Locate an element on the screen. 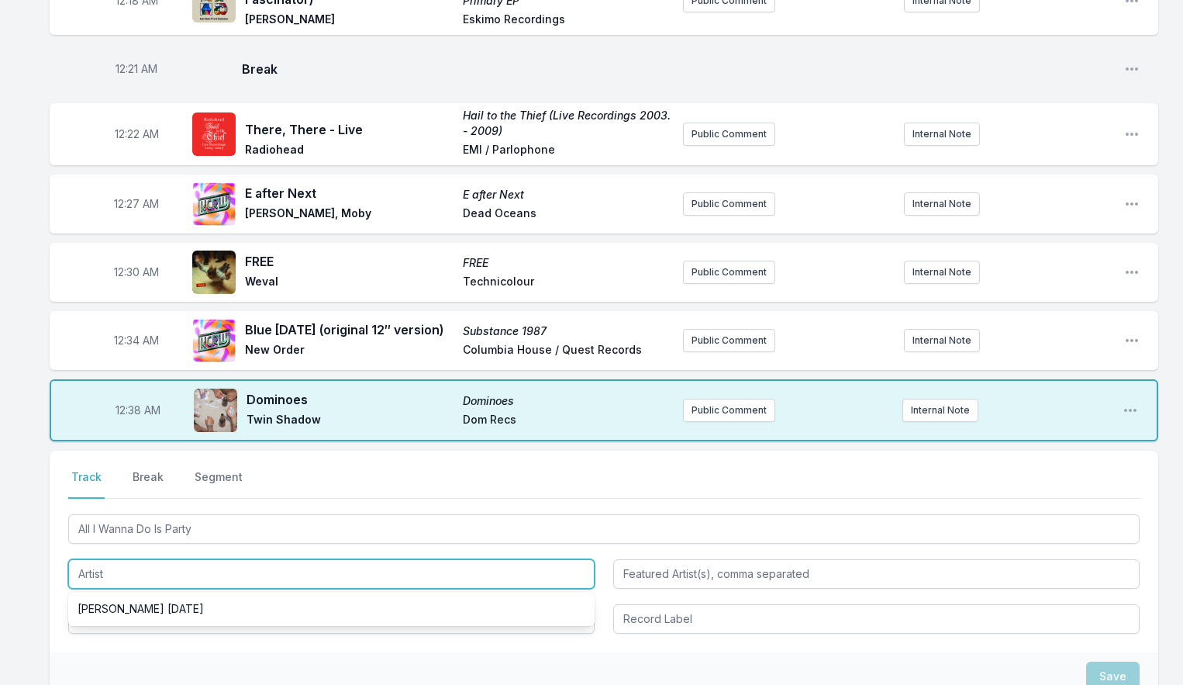 The height and width of the screenshot is (685, 1183). span: Hail to the Thief (Live Recordings 2003. - 2009) is located at coordinates (567, 123).